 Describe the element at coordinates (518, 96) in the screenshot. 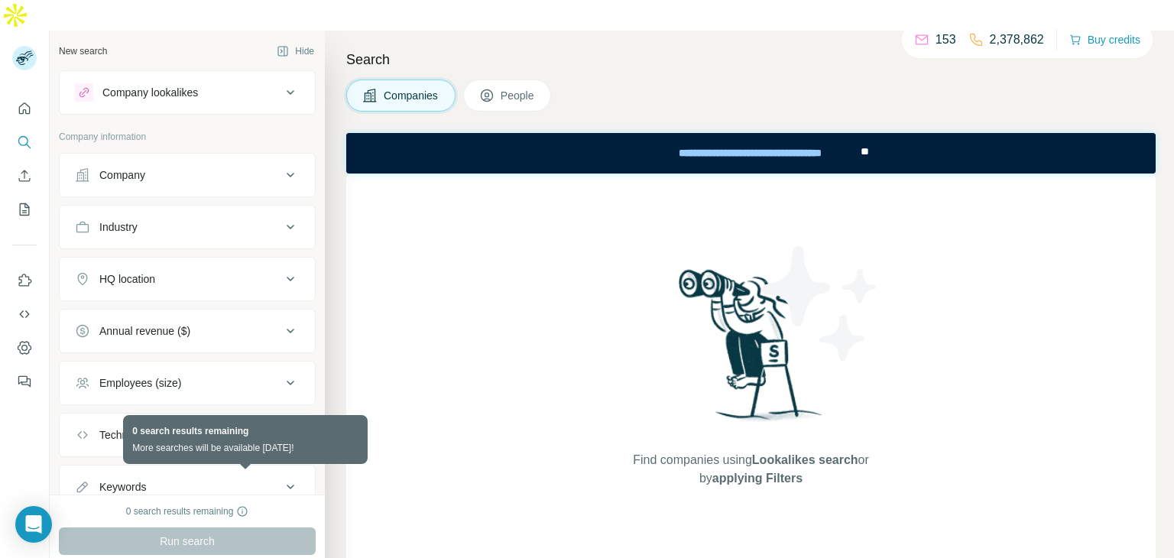

I see `span: People` at that location.